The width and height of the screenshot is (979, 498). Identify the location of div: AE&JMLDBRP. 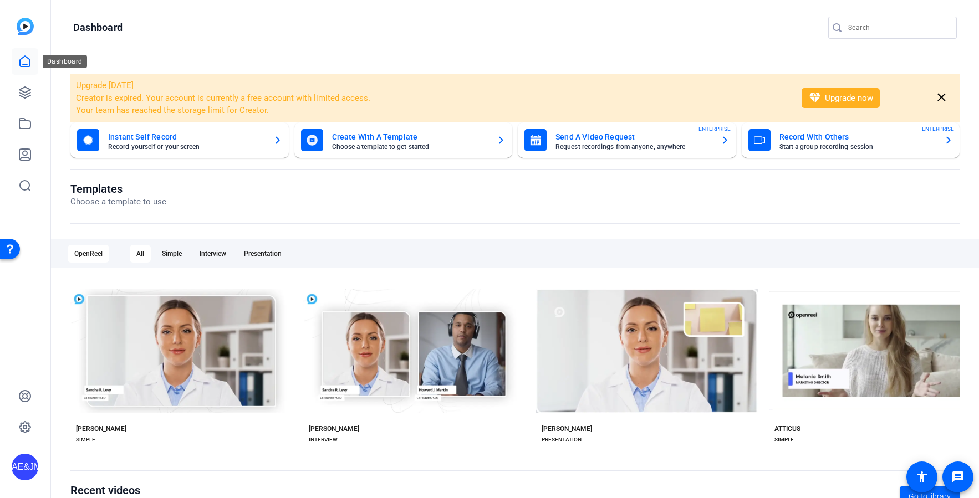
(25, 467).